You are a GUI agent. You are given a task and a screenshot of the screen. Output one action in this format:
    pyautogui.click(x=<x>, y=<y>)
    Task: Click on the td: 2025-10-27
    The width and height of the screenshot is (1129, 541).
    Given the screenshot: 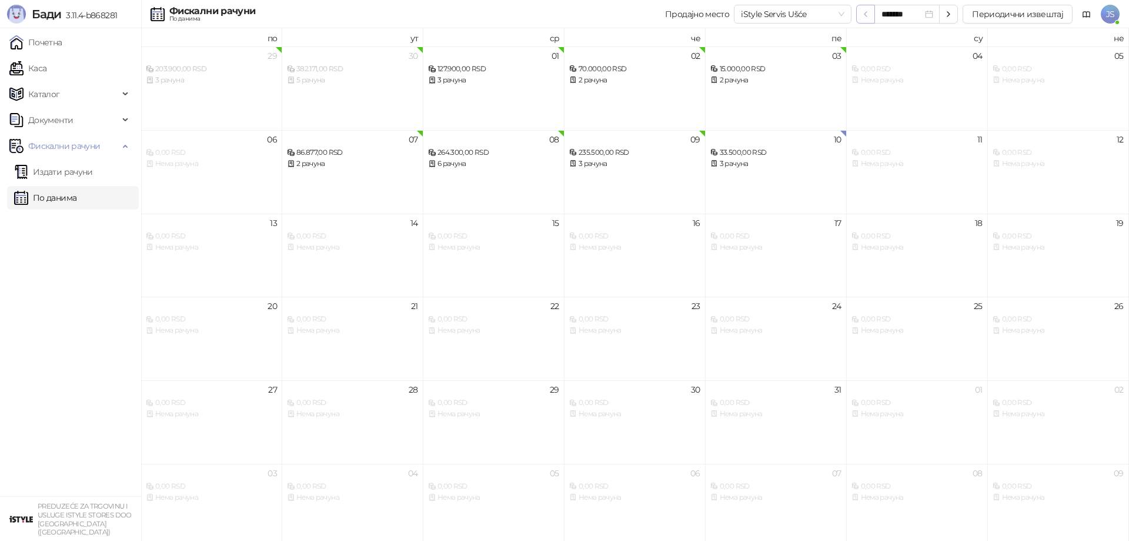 What is the action you would take?
    pyautogui.click(x=212, y=422)
    